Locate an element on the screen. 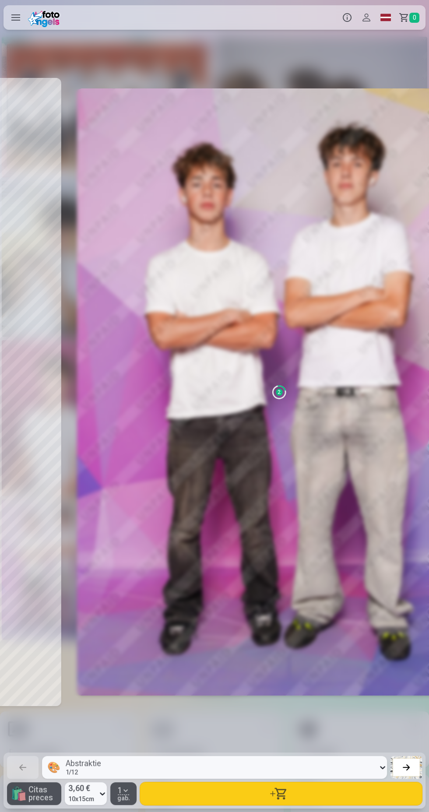 This screenshot has width=429, height=812. span: 3,60 € is located at coordinates (81, 788).